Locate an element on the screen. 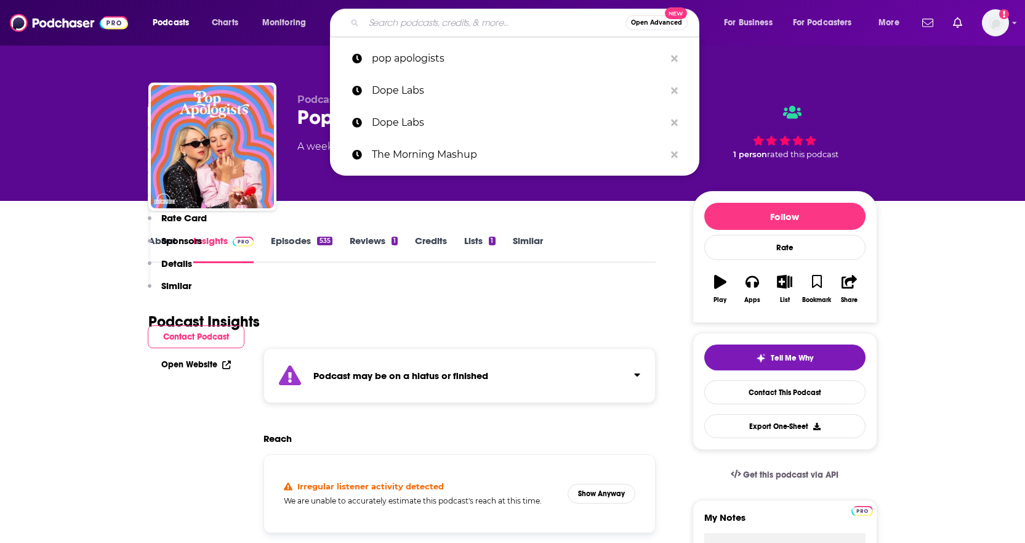 This screenshot has height=543, width=1025. span: 1 person is located at coordinates (750, 154).